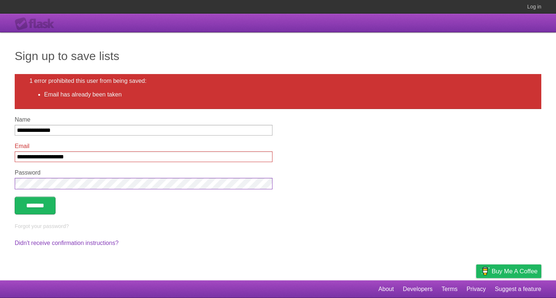 The width and height of the screenshot is (556, 298). Describe the element at coordinates (509, 271) in the screenshot. I see `a: Buy me a coffee` at that location.